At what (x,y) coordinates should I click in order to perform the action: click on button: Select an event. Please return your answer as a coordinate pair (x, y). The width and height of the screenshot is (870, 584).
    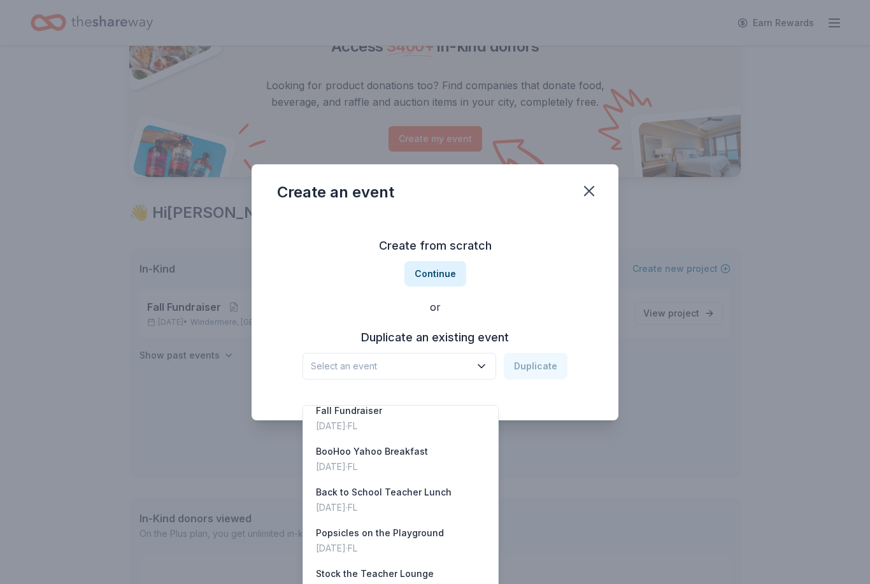
    Looking at the image, I should click on (399, 366).